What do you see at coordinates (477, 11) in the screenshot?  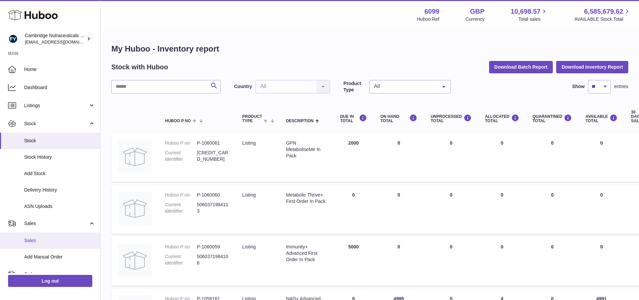 I see `strong: GBP` at bounding box center [477, 11].